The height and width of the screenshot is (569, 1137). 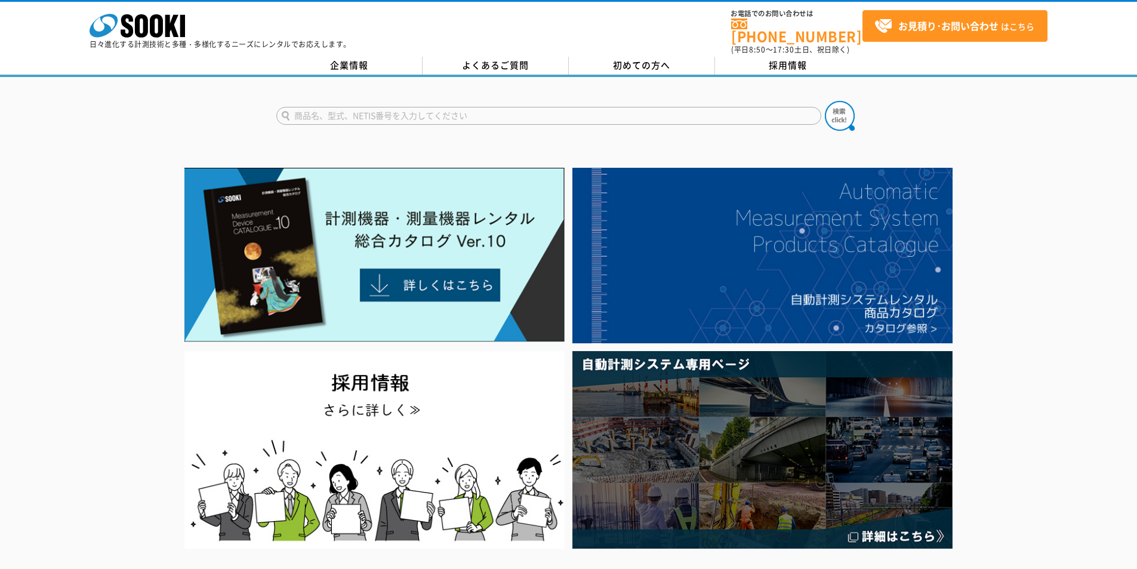 What do you see at coordinates (762, 449) in the screenshot?
I see `img: 自動計測システム専用ページ` at bounding box center [762, 449].